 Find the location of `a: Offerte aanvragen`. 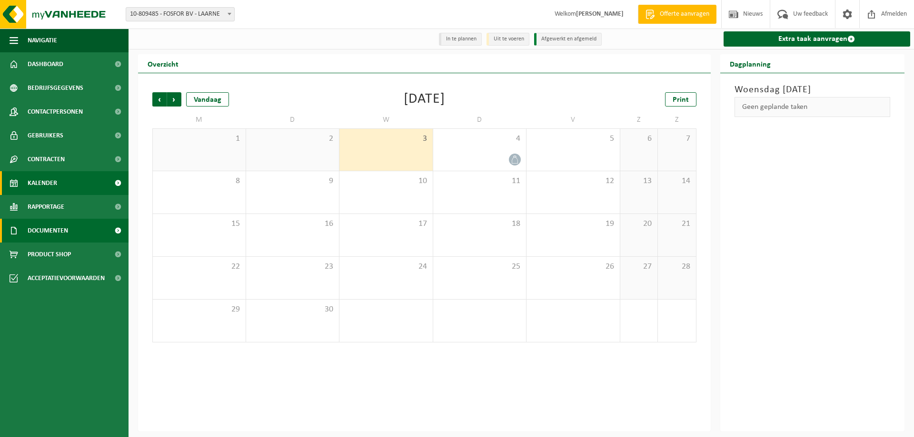

a: Offerte aanvragen is located at coordinates (677, 14).